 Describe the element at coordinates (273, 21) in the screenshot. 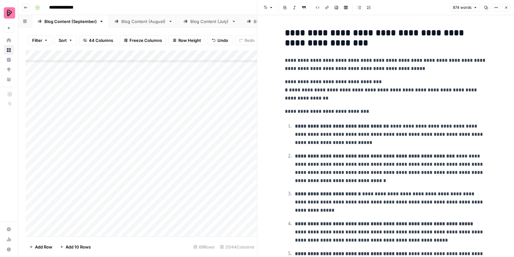

I see `a: Blog Content (April)` at that location.